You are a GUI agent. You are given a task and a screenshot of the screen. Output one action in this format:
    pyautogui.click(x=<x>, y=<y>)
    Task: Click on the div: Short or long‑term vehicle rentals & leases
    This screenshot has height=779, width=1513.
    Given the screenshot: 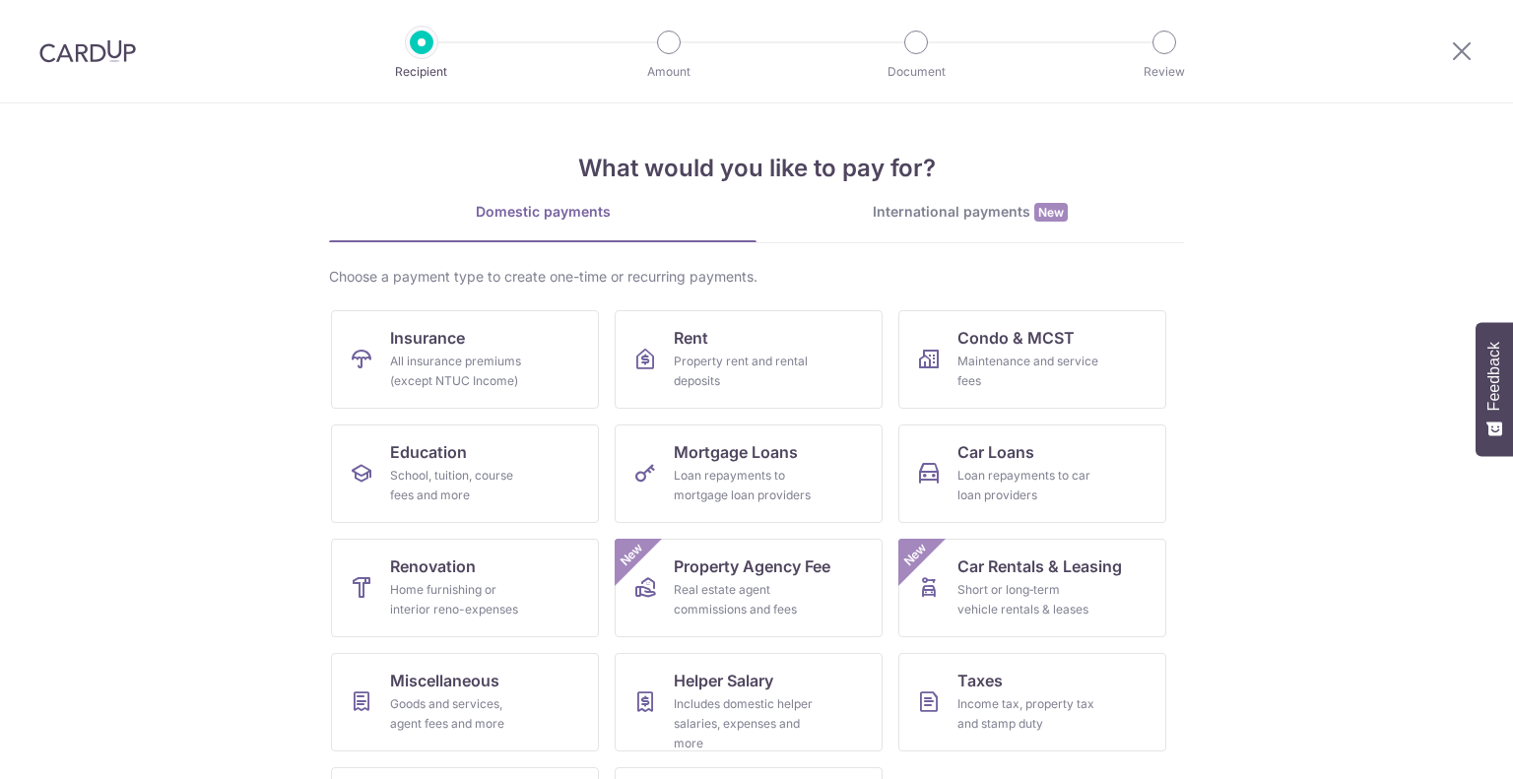 What is the action you would take?
    pyautogui.click(x=1028, y=600)
    